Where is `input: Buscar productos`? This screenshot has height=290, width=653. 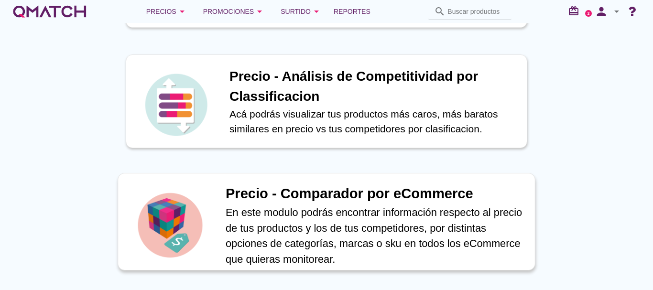 input: Buscar productos is located at coordinates (477, 11).